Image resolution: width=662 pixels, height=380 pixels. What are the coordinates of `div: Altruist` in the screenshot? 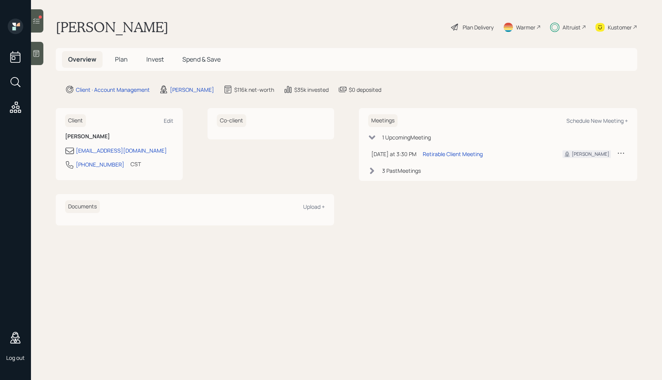 It's located at (571, 27).